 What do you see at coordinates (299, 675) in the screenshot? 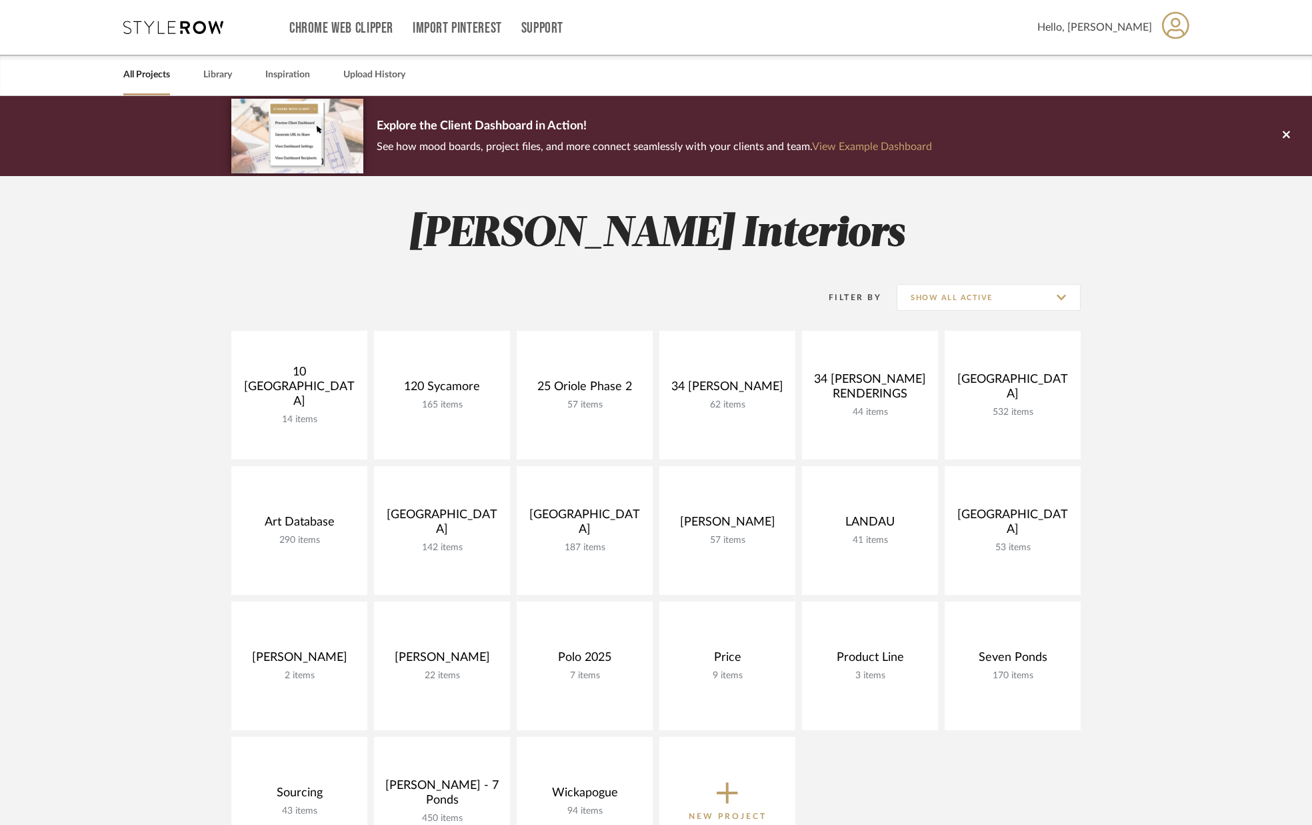
I see `div: 2 items` at bounding box center [299, 675].